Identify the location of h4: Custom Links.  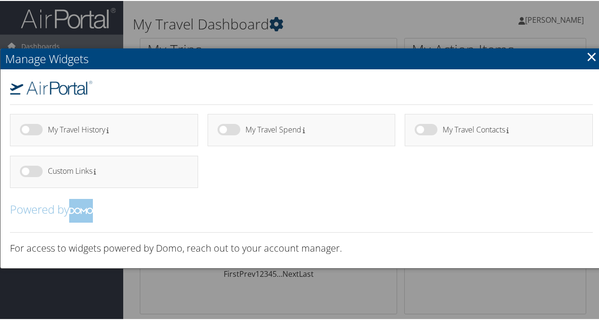
(114, 170).